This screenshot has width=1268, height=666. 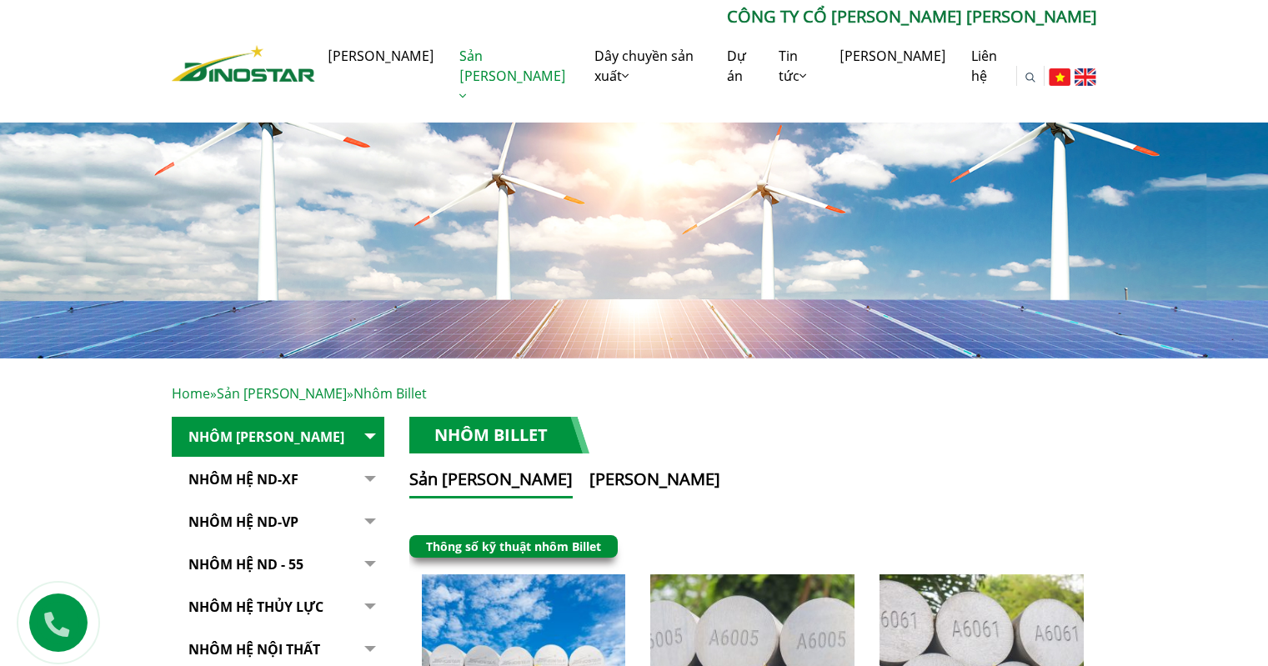 I want to click on a: Dự án, so click(x=740, y=66).